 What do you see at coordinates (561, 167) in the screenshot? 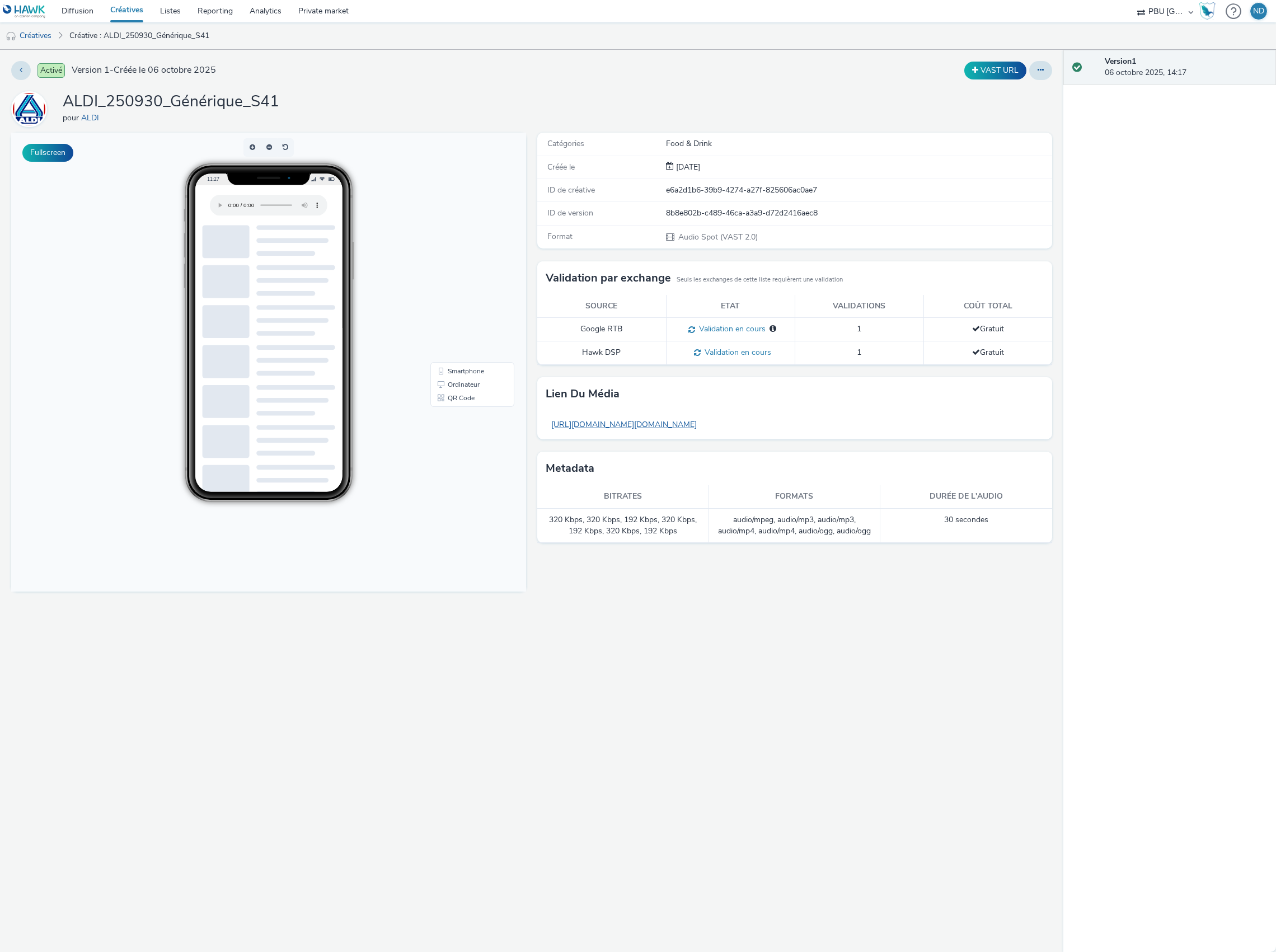
I see `span: Créée le` at bounding box center [561, 167].